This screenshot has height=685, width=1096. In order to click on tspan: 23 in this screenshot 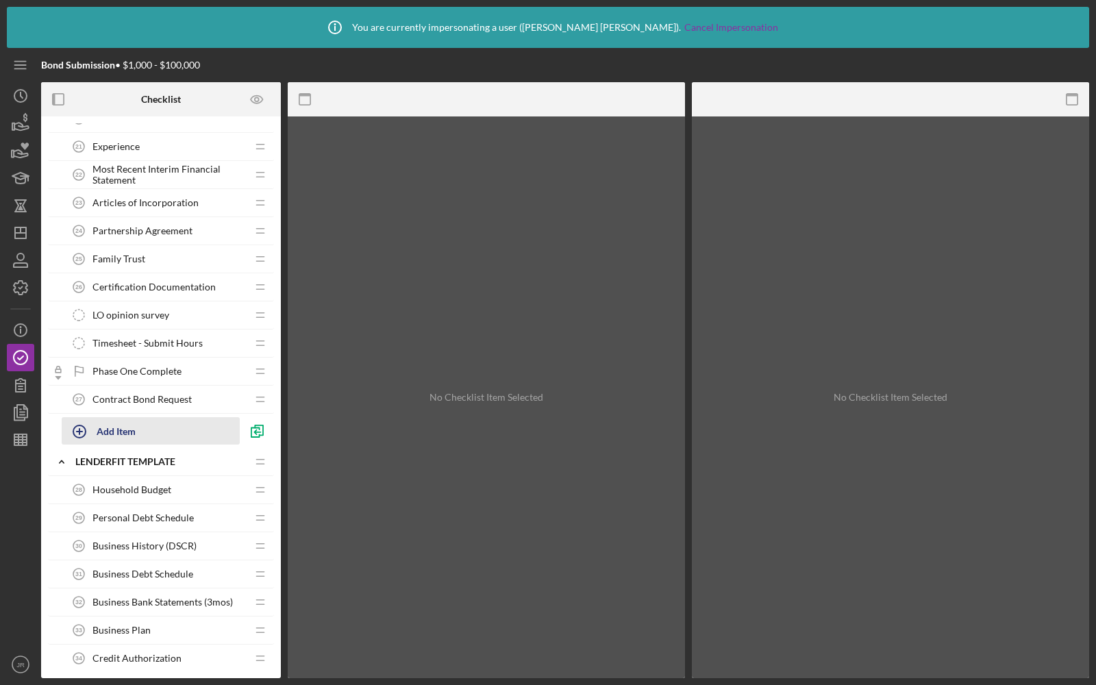, I will do `click(79, 203)`.